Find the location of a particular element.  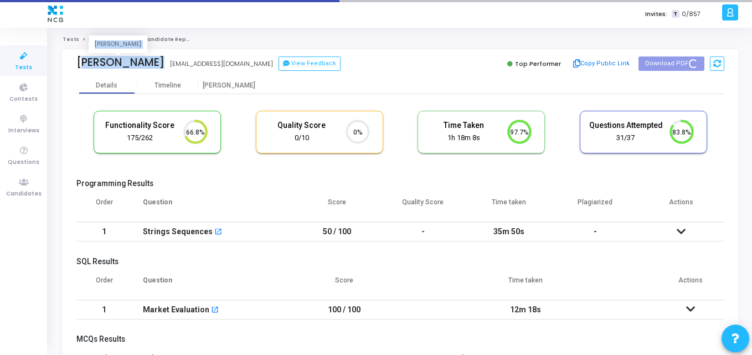

h5: Questions Attempted is located at coordinates (626, 125).